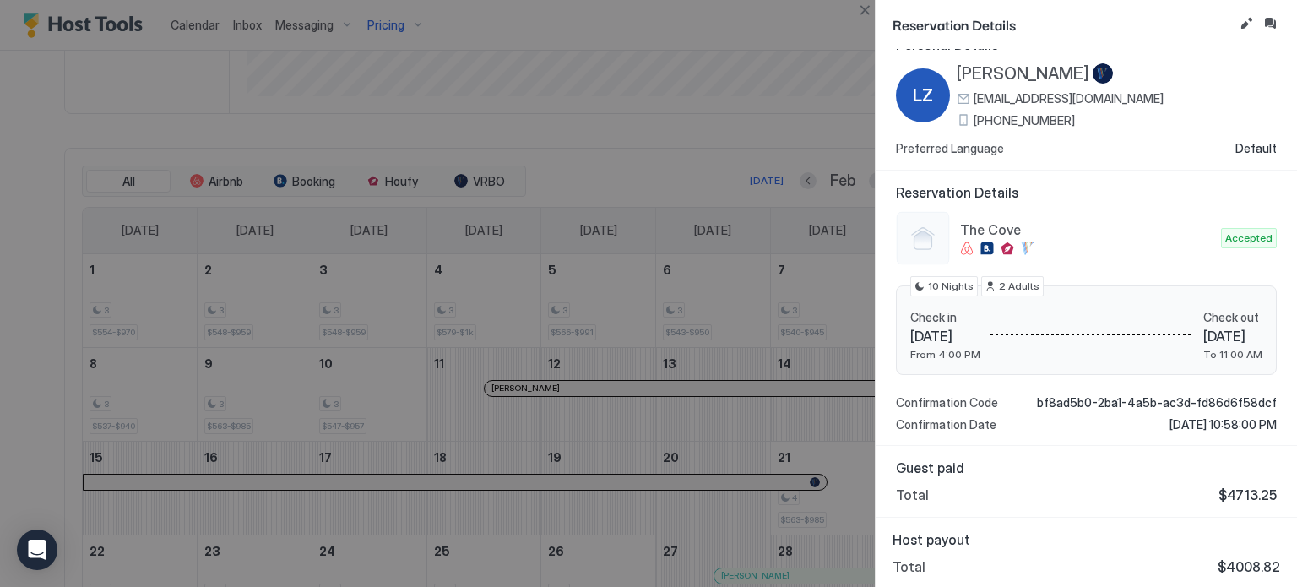 Image resolution: width=1297 pixels, height=587 pixels. What do you see at coordinates (945, 317) in the screenshot?
I see `span: Check in` at bounding box center [945, 317].